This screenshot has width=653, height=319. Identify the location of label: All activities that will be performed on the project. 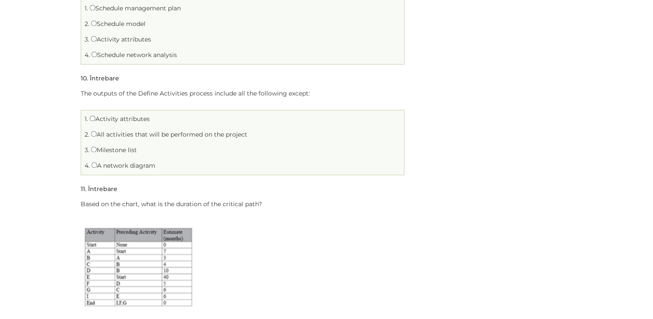
(169, 134).